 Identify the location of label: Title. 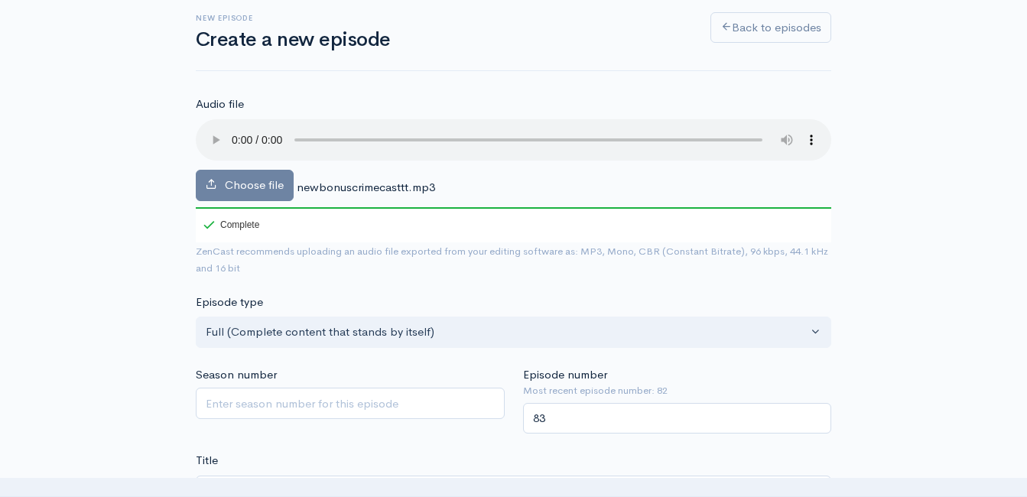
(206, 460).